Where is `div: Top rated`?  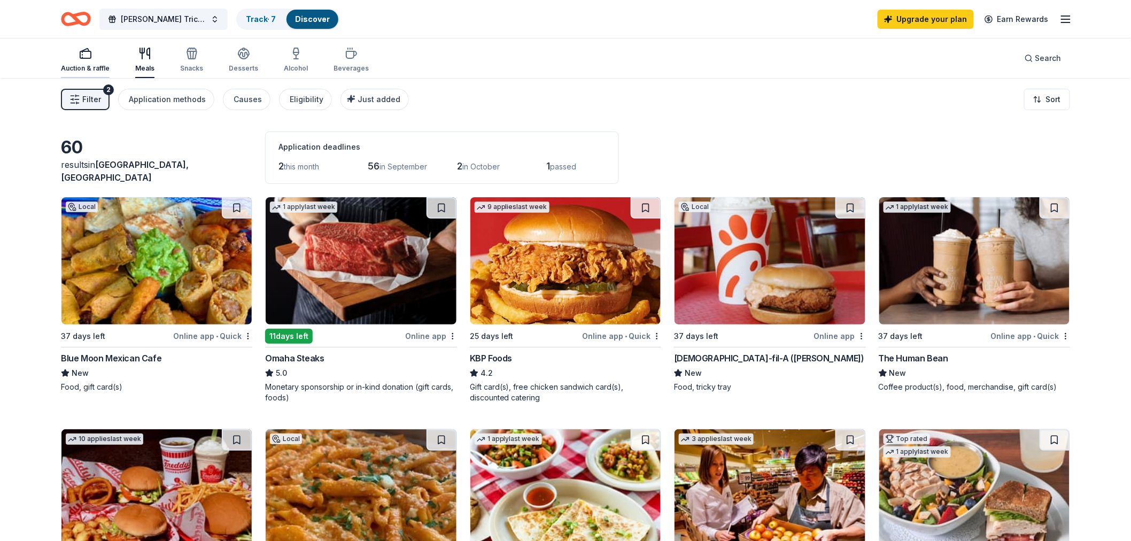 div: Top rated is located at coordinates (907, 439).